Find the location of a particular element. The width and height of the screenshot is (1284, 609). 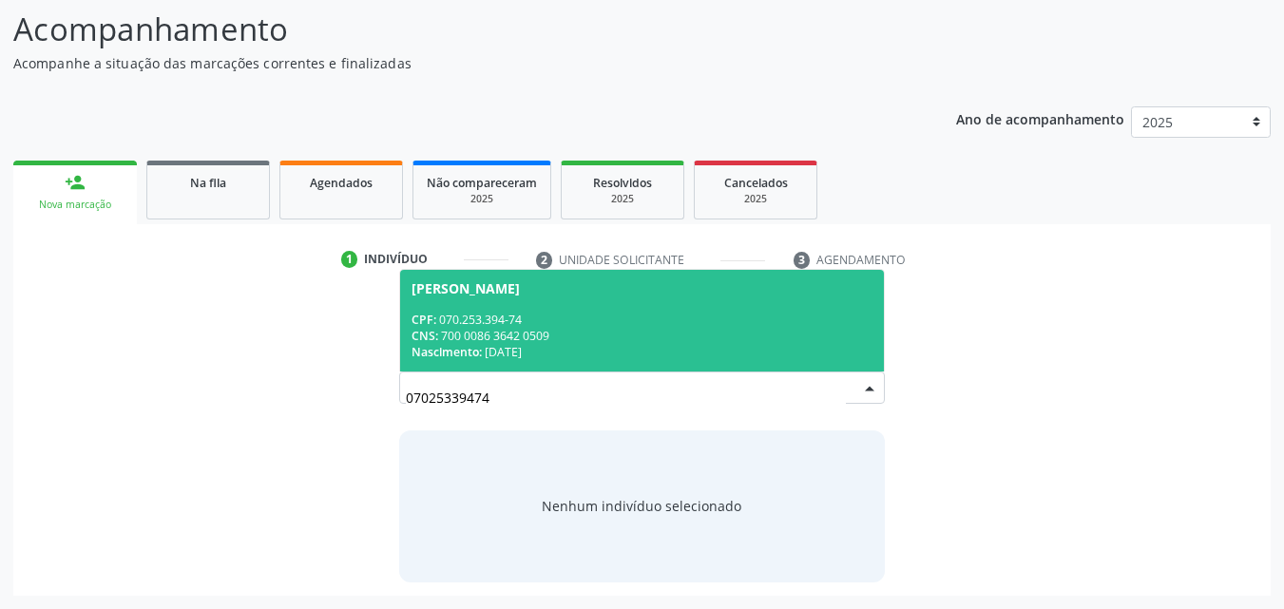

div: Nova marcação is located at coordinates (75, 204).